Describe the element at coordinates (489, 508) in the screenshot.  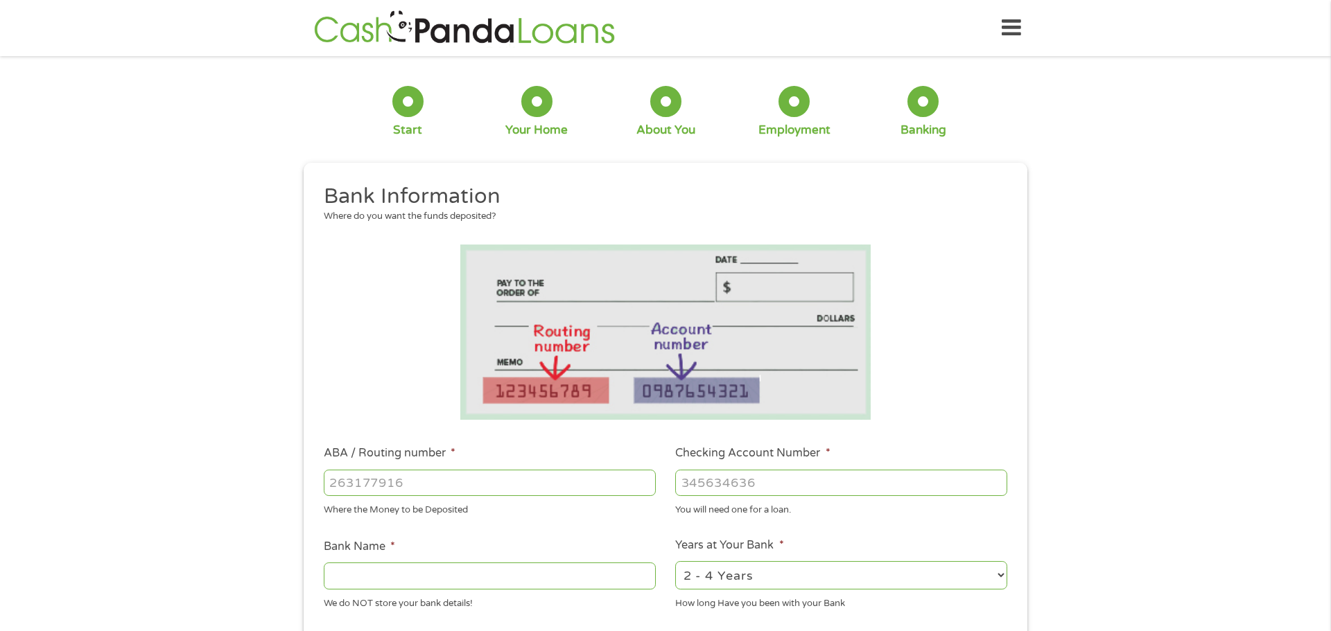
I see `div: Where the Money to be Deposited` at that location.